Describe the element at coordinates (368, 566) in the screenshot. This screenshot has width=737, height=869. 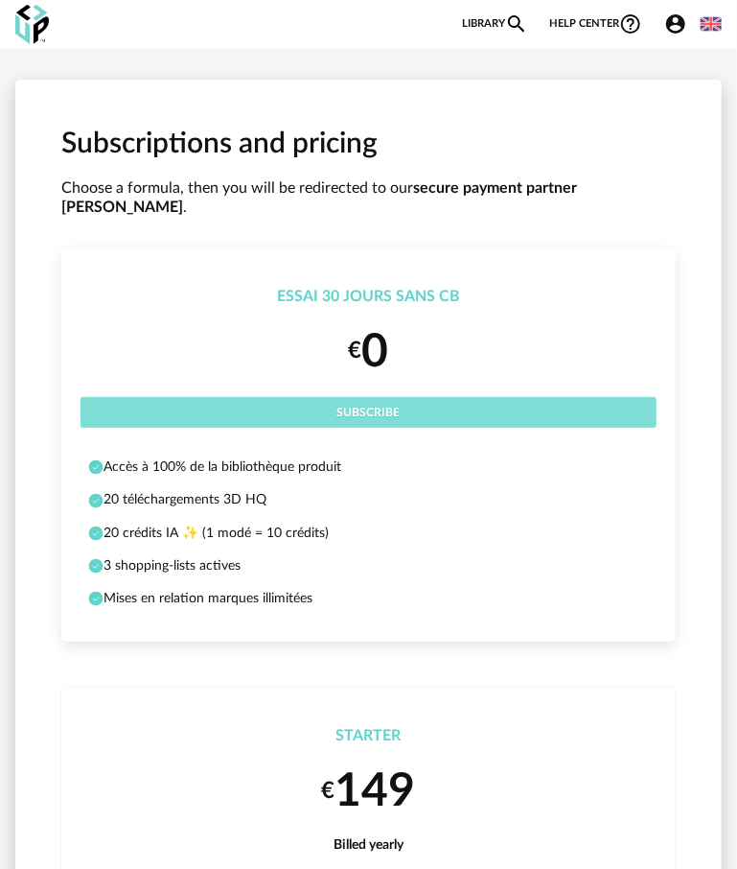
I see `li: 3 shopping-lists actives` at that location.